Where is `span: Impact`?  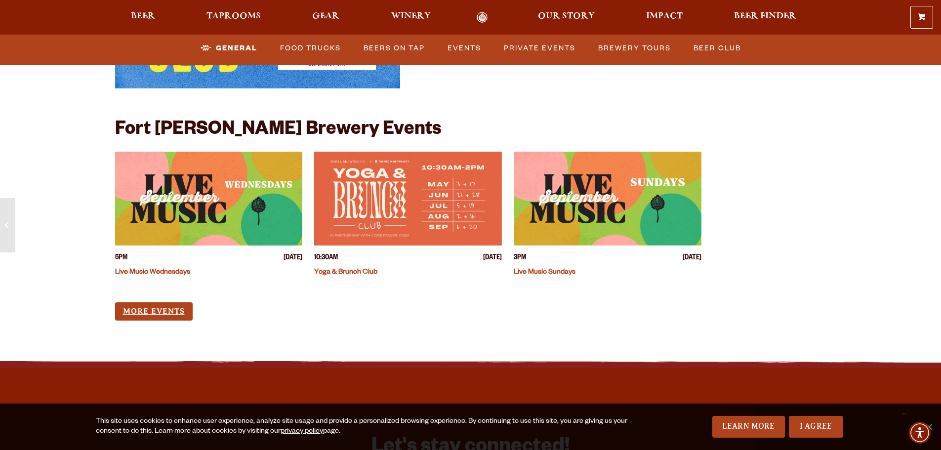
span: Impact is located at coordinates (664, 16).